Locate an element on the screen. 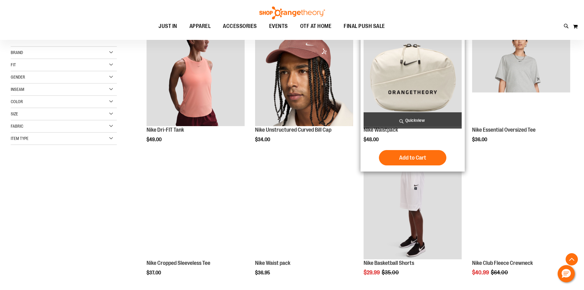 This screenshot has width=584, height=290. span: $64.00 is located at coordinates (500, 272).